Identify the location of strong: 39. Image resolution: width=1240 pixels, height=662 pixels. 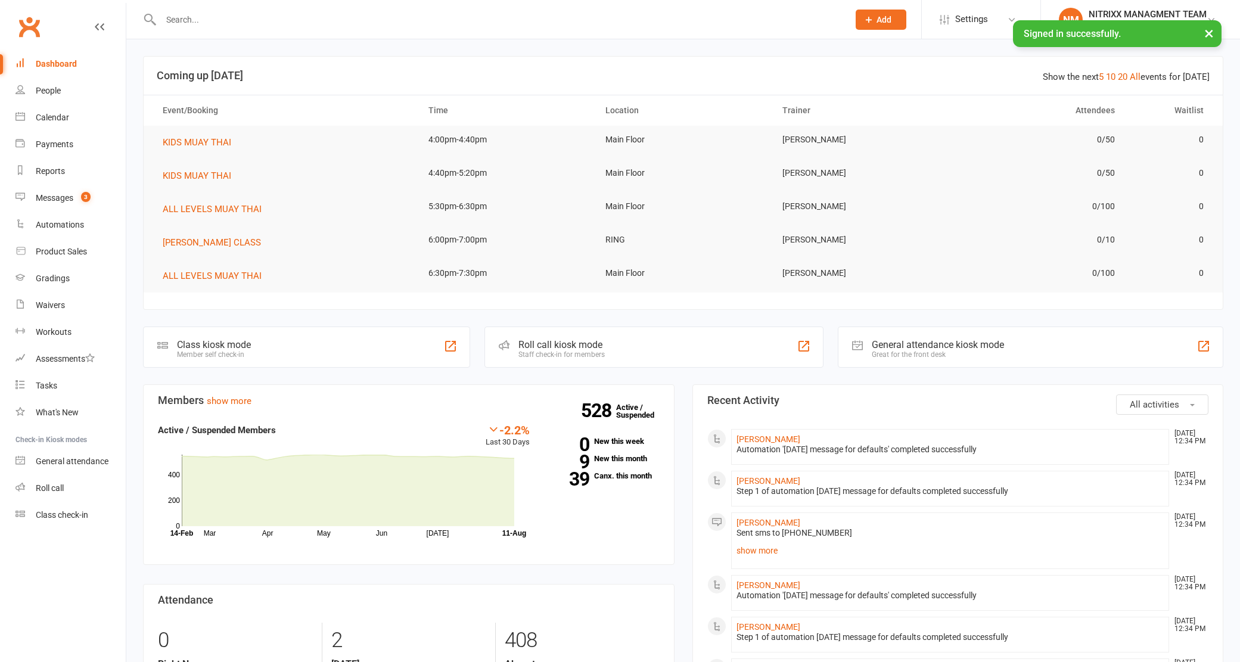
(568, 479).